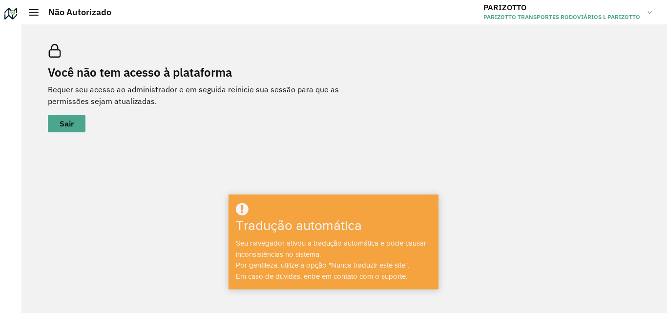 Image resolution: width=667 pixels, height=313 pixels. I want to click on font: Você não tem acesso à plataforma, so click(140, 72).